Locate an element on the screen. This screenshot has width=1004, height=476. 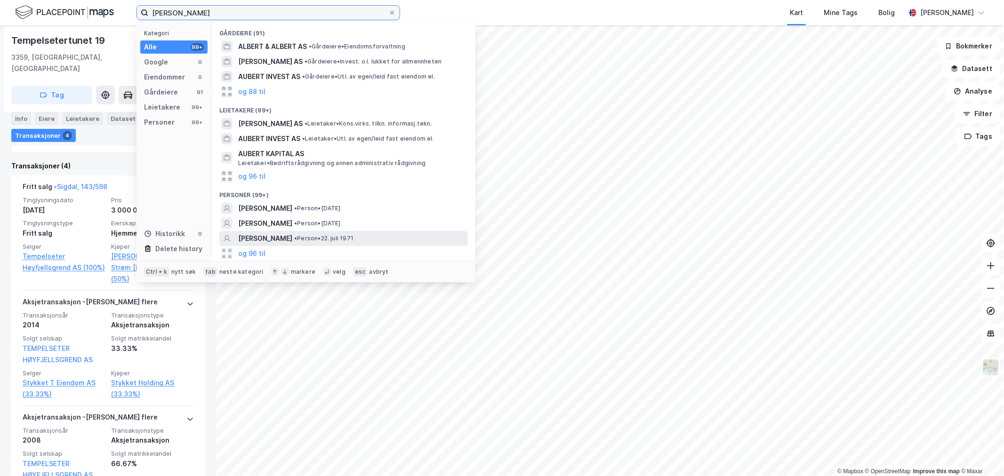
span: Transaksjonstype is located at coordinates (153, 315).